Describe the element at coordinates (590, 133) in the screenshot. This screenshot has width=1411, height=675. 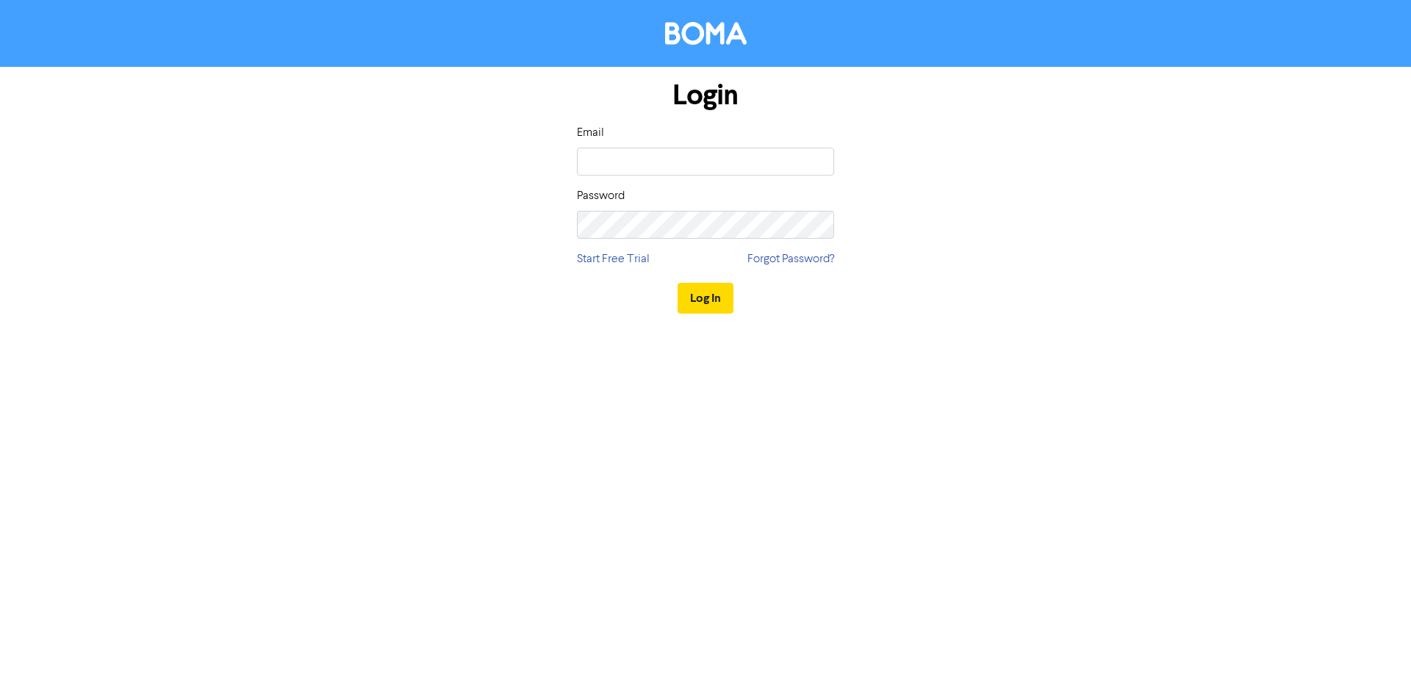
I see `label: Email` at that location.